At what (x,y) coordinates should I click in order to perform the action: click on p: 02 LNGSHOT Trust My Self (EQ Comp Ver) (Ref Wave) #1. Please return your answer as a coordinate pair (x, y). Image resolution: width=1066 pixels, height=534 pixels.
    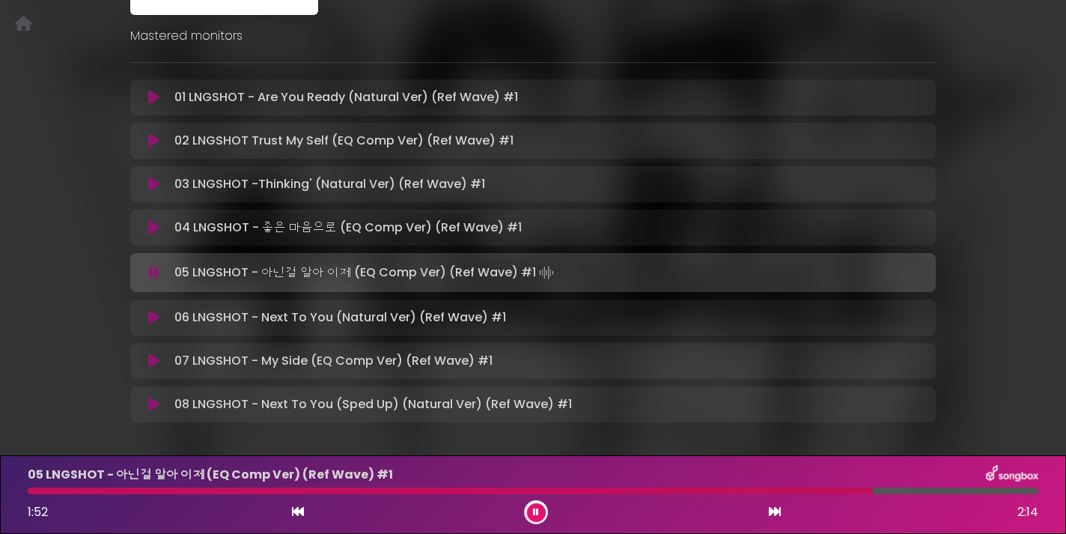
    Looking at the image, I should click on (344, 141).